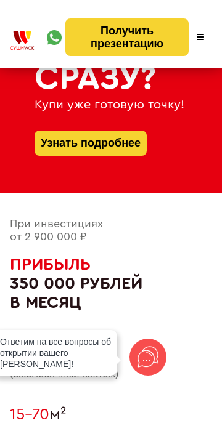  Describe the element at coordinates (127, 37) in the screenshot. I see `button: Получить презентацию` at that location.